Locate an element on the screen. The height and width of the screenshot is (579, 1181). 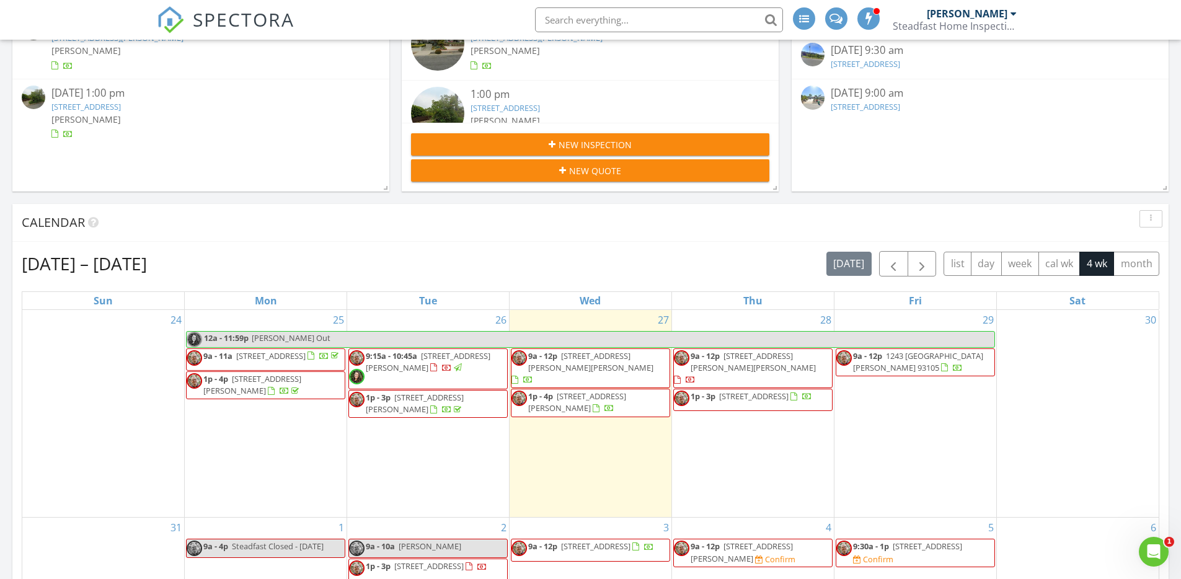
div: Confirm is located at coordinates (878, 559).